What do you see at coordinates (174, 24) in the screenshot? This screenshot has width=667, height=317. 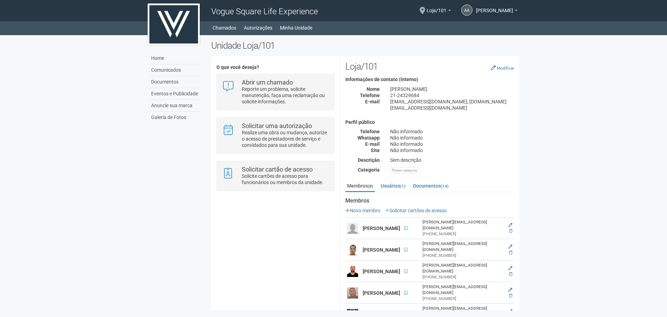 I see `img: logo.jpg` at bounding box center [174, 24].